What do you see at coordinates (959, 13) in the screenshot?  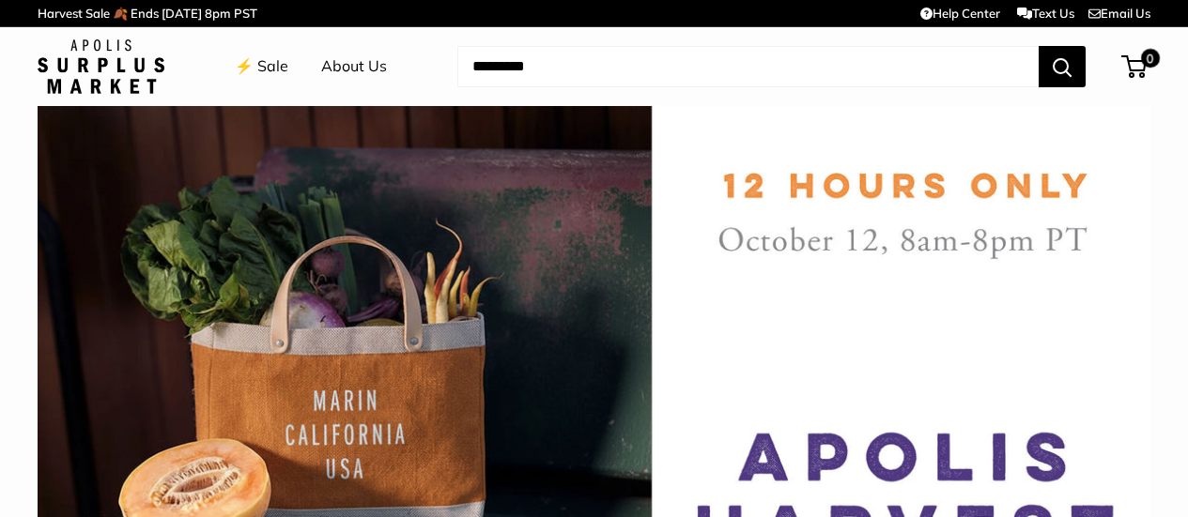 I see `a: Help Center` at bounding box center [959, 13].